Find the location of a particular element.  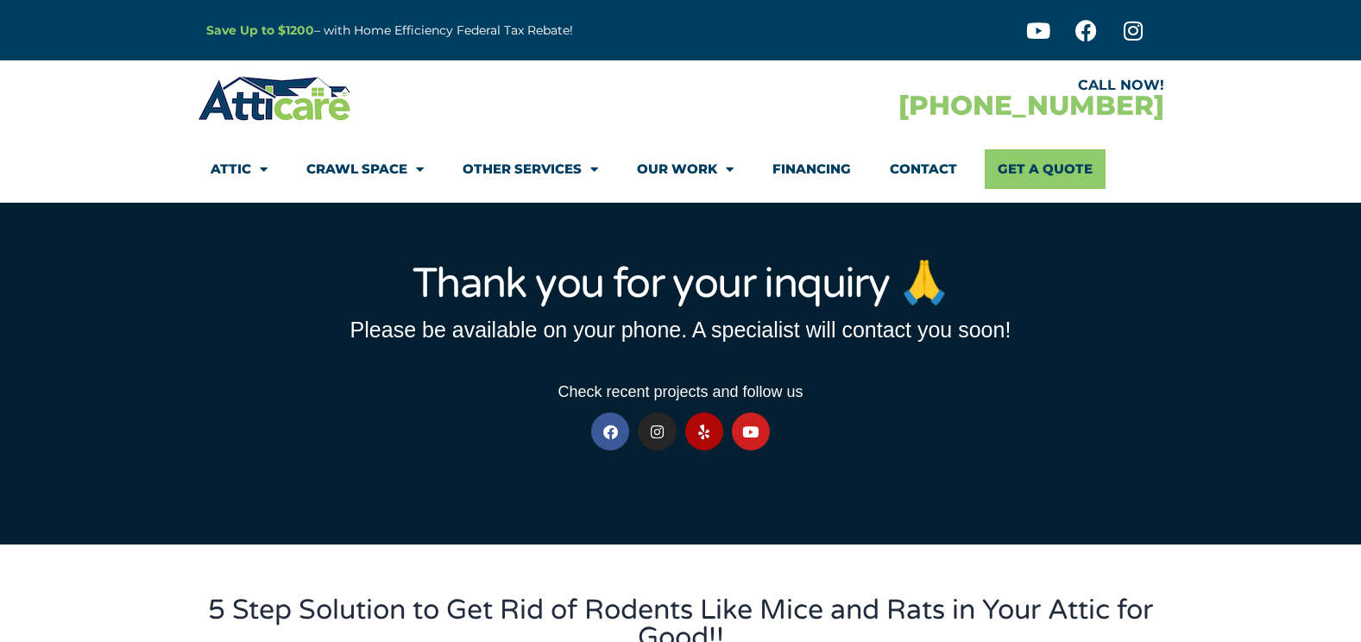

a: Our Work is located at coordinates (685, 169).